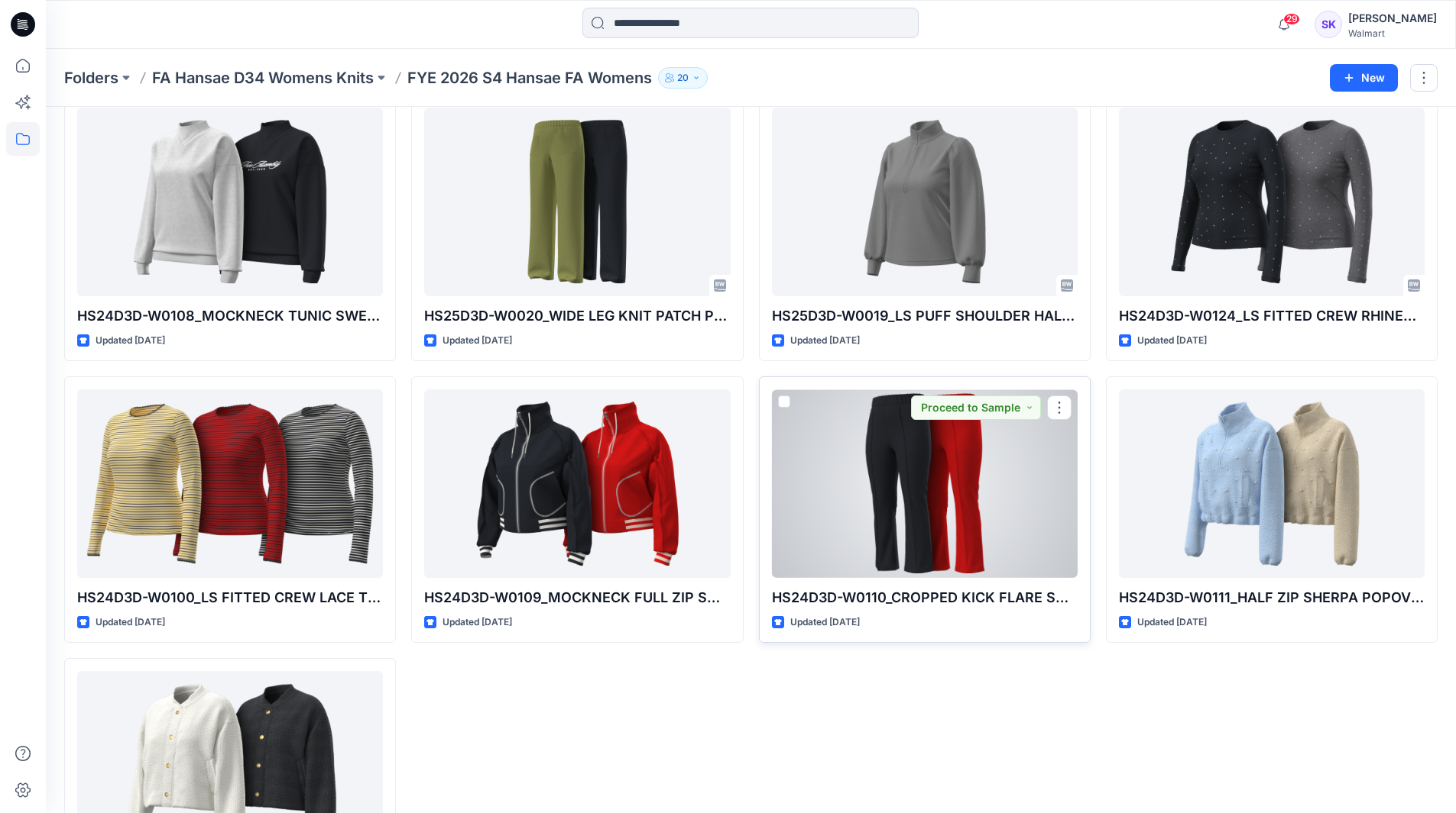  I want to click on a: HS25D3D-W0020_WIDE LEG KNIT PATCH POCKET PANTS, so click(577, 202).